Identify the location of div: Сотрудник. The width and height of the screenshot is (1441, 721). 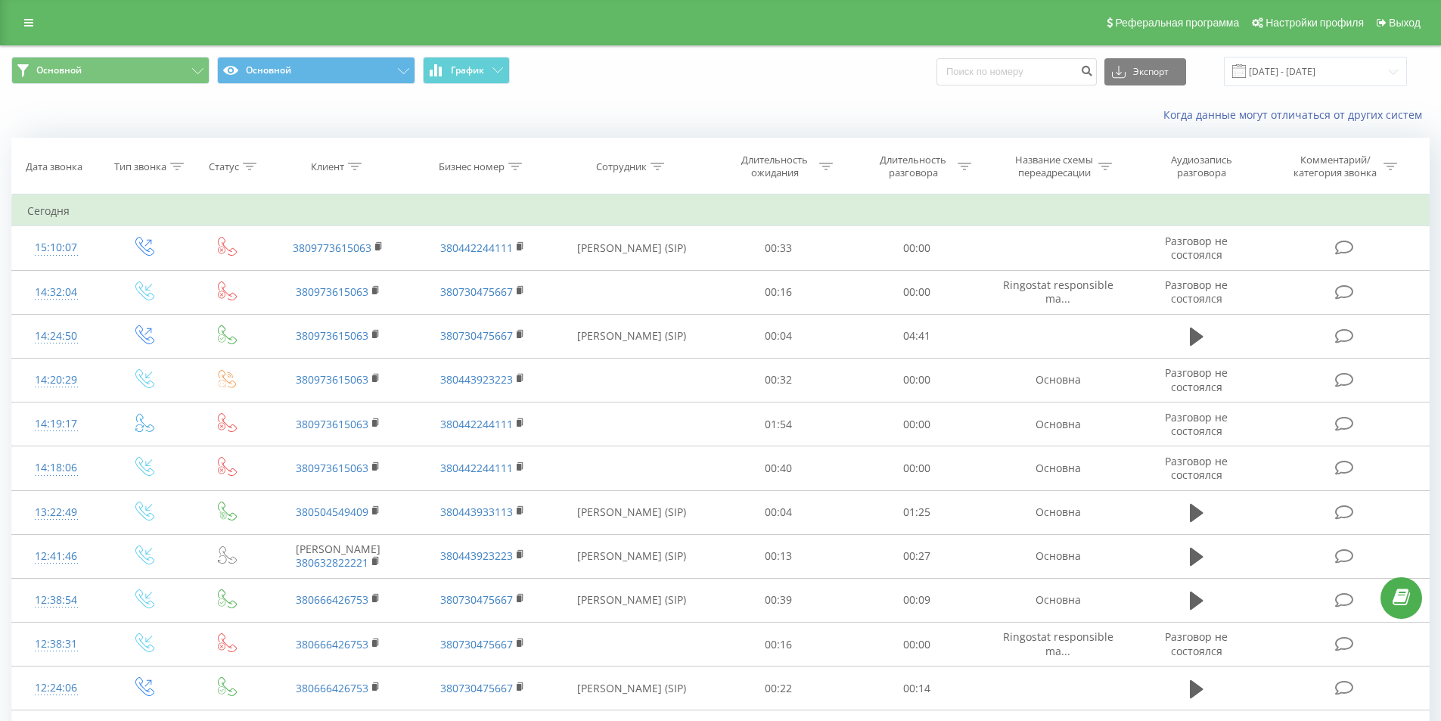
(621, 166).